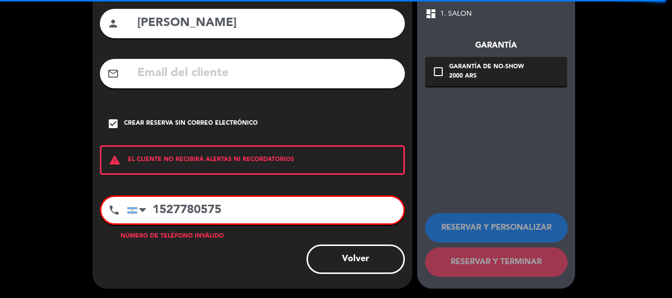 The width and height of the screenshot is (672, 298). I want to click on div: Garantía, so click(496, 46).